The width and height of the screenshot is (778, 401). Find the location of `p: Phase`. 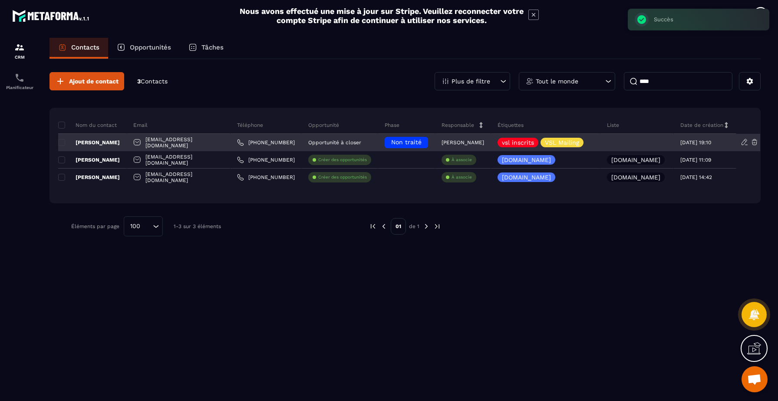

p: Phase is located at coordinates (392, 125).